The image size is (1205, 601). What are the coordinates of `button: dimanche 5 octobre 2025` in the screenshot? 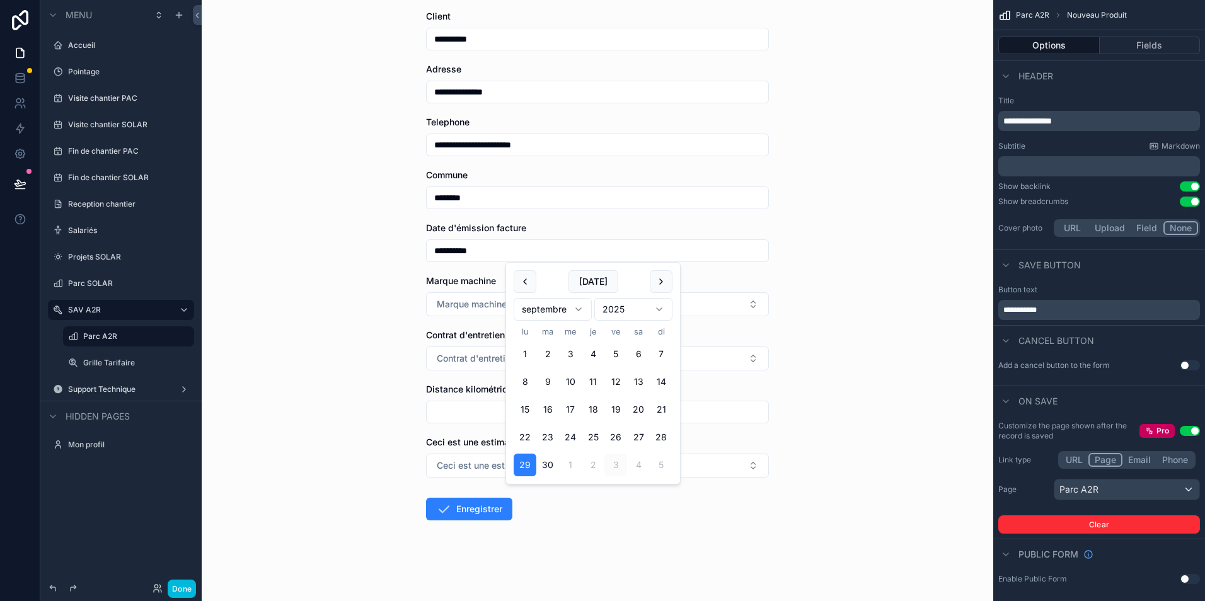 It's located at (661, 465).